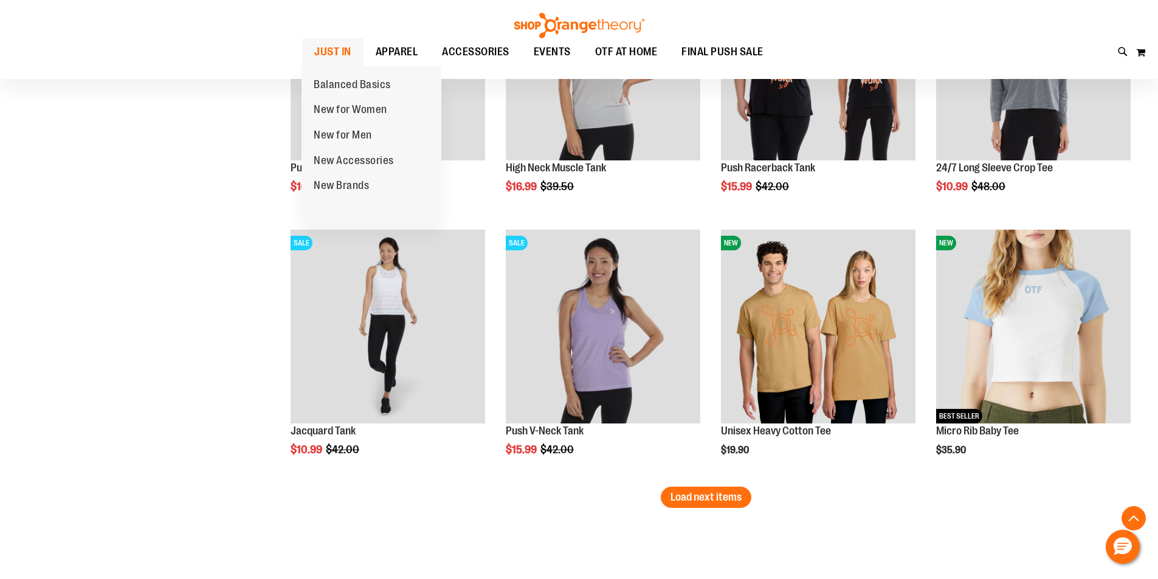 This screenshot has height=579, width=1158. Describe the element at coordinates (388, 327) in the screenshot. I see `img: Front view of Jacquard Tank` at that location.